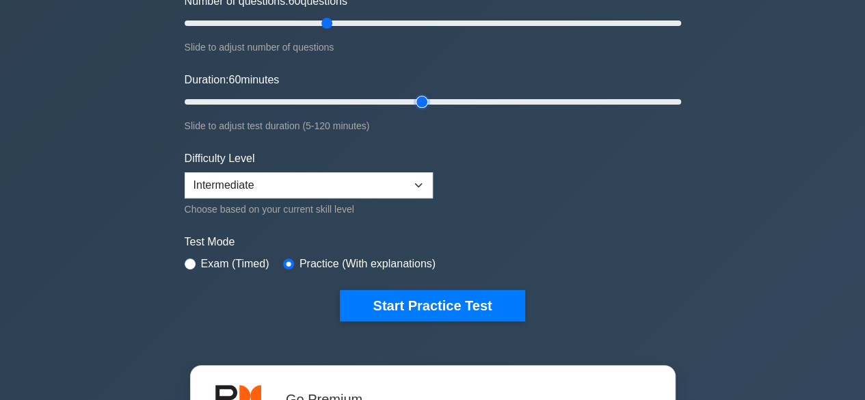 This screenshot has width=865, height=400. Describe the element at coordinates (433, 126) in the screenshot. I see `div: Slide to adjust test duration (5-120 minutes)` at that location.